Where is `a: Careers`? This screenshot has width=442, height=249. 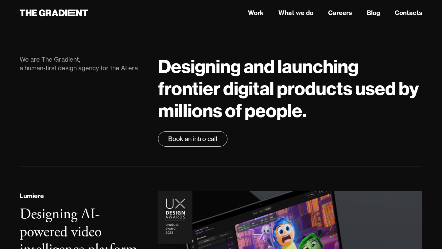 a: Careers is located at coordinates (340, 13).